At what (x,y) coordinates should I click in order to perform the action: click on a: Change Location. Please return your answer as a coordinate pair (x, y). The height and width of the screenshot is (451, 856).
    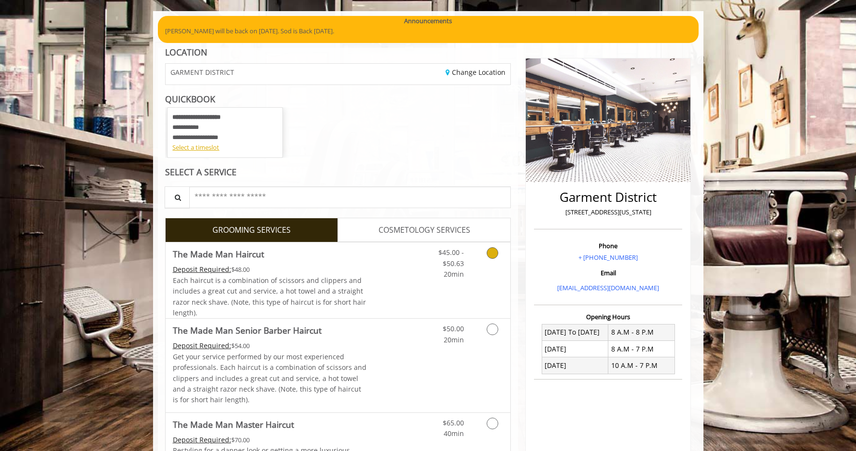
    Looking at the image, I should click on (476, 72).